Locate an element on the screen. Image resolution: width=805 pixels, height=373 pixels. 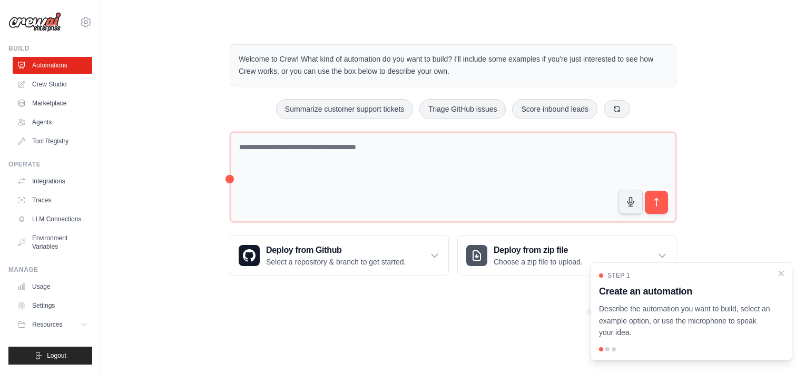
a: LLM Connections is located at coordinates (52, 219).